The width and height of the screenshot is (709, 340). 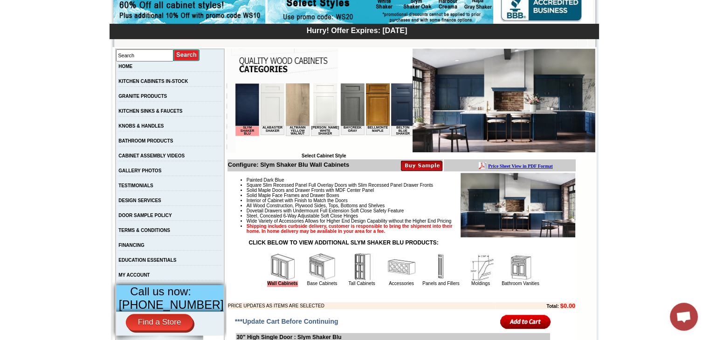 I want to click on img: pdf.png, so click(x=5, y=6).